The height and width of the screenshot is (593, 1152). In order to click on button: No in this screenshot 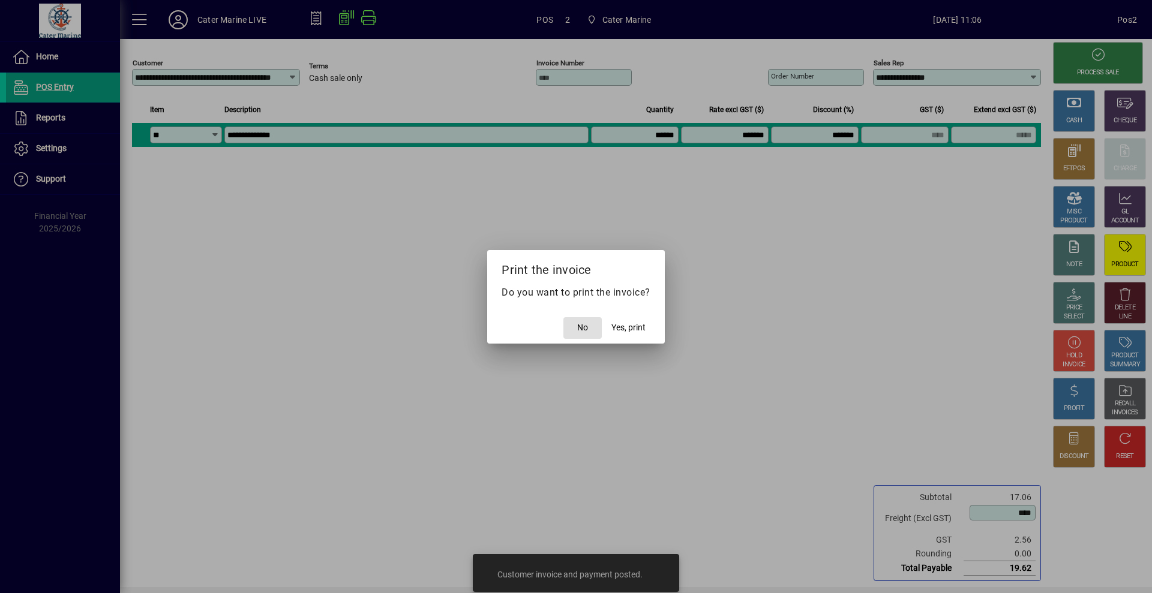, I will do `click(582, 328)`.